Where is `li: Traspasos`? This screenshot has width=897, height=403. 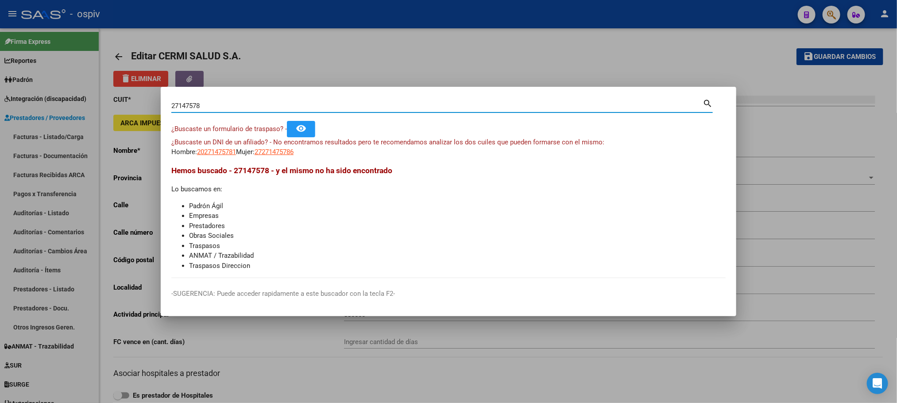 li: Traspasos is located at coordinates (457, 246).